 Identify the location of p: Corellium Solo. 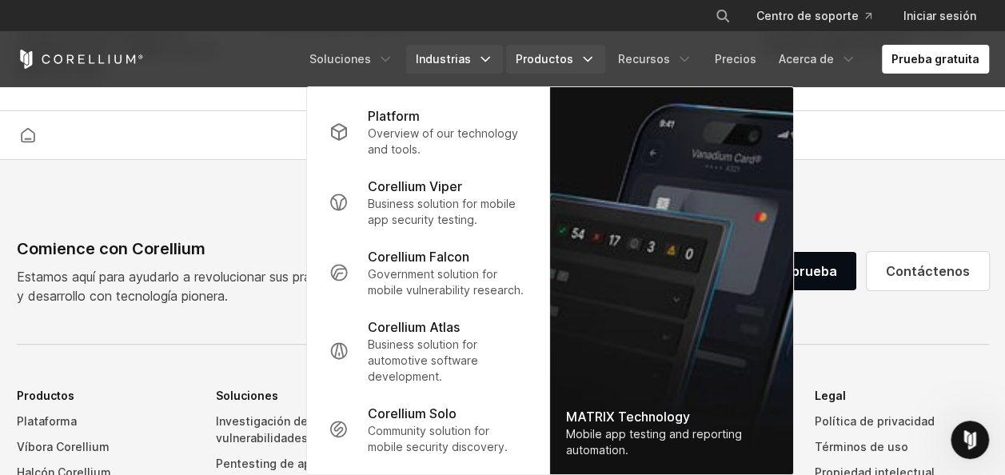
(411, 413).